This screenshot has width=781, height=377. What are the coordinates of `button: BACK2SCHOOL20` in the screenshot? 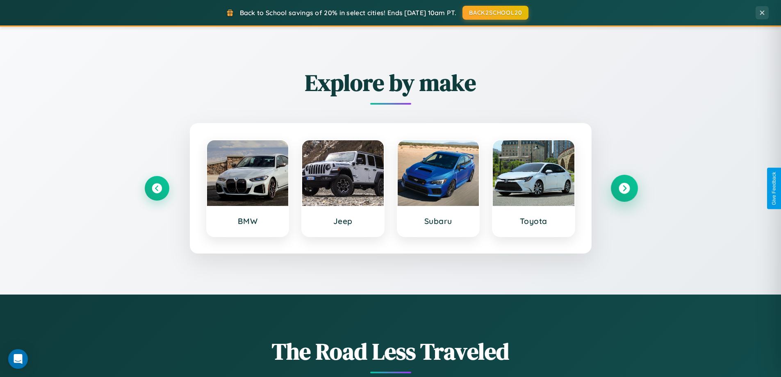 It's located at (495, 13).